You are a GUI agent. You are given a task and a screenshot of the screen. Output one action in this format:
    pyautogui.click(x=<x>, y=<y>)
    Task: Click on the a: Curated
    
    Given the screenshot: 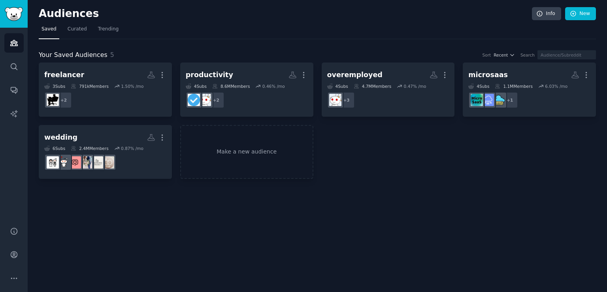 What is the action you would take?
    pyautogui.click(x=77, y=31)
    